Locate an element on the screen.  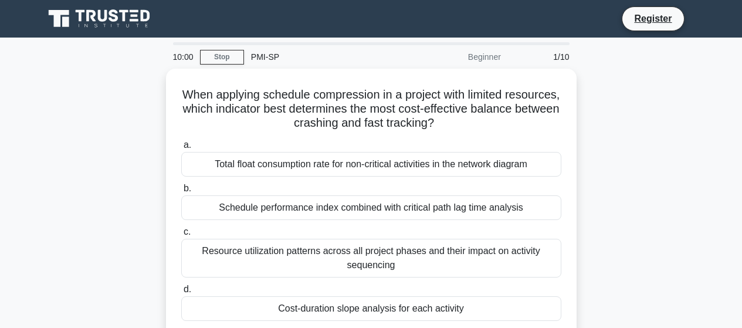
div: Beginner is located at coordinates (456, 57).